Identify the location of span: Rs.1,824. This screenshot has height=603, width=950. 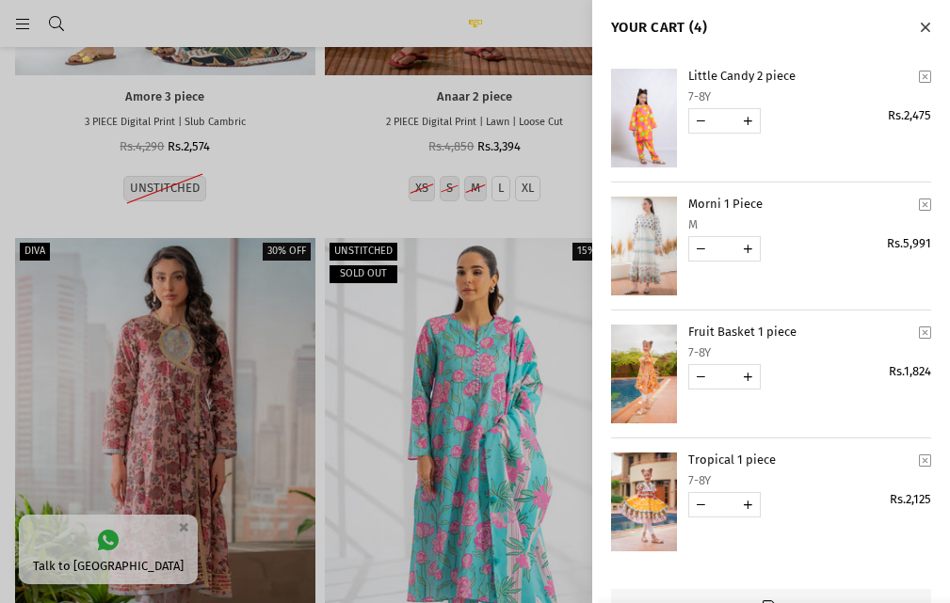
(909, 371).